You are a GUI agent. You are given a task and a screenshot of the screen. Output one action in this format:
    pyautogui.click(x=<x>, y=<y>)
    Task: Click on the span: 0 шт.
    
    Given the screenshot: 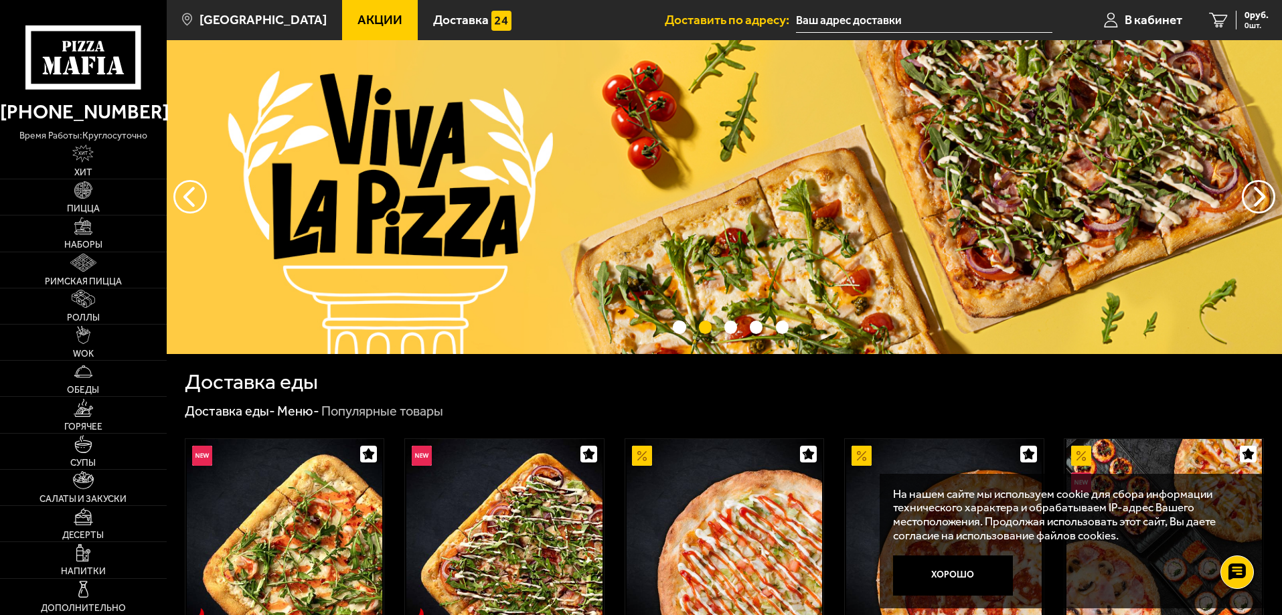 What is the action you would take?
    pyautogui.click(x=1256, y=25)
    